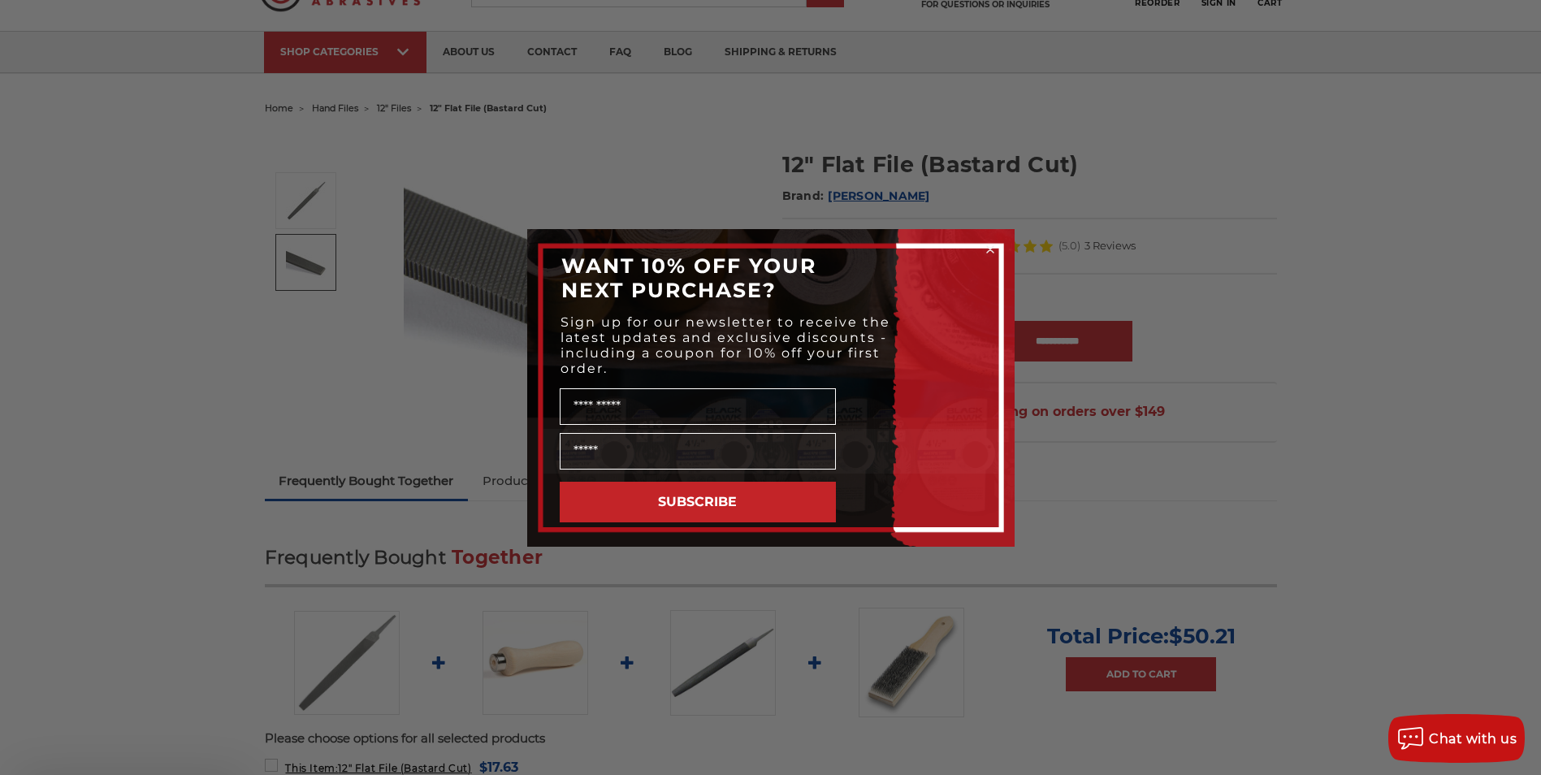 This screenshot has height=775, width=1541. Describe the element at coordinates (698, 502) in the screenshot. I see `button: SUBSCRIBE` at that location.